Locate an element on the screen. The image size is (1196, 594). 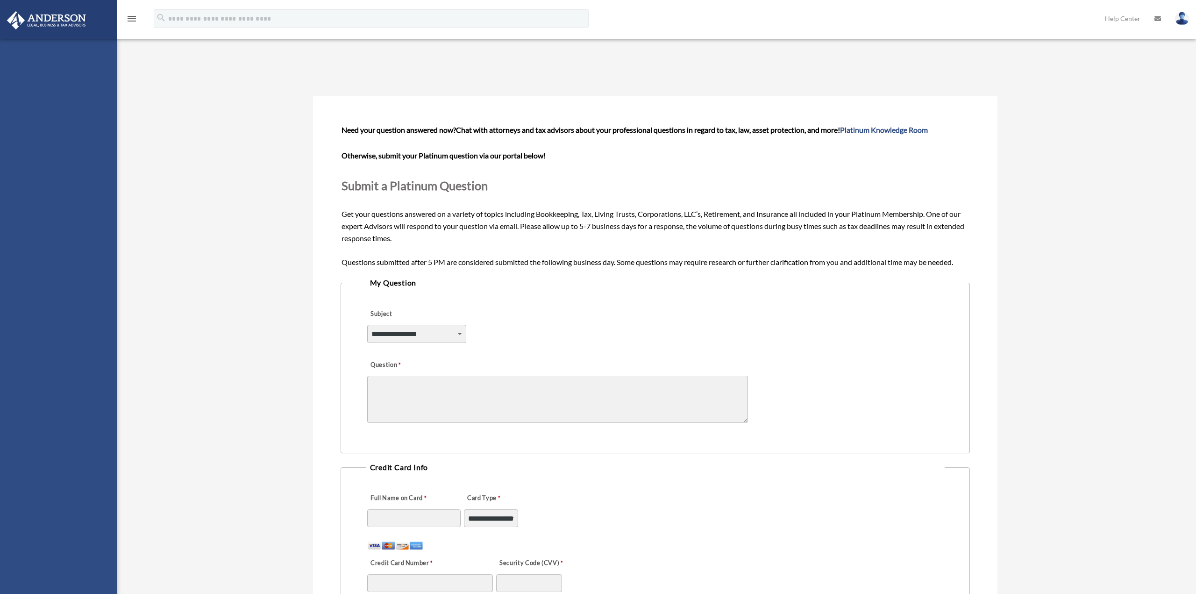
i: menu is located at coordinates (132, 19).